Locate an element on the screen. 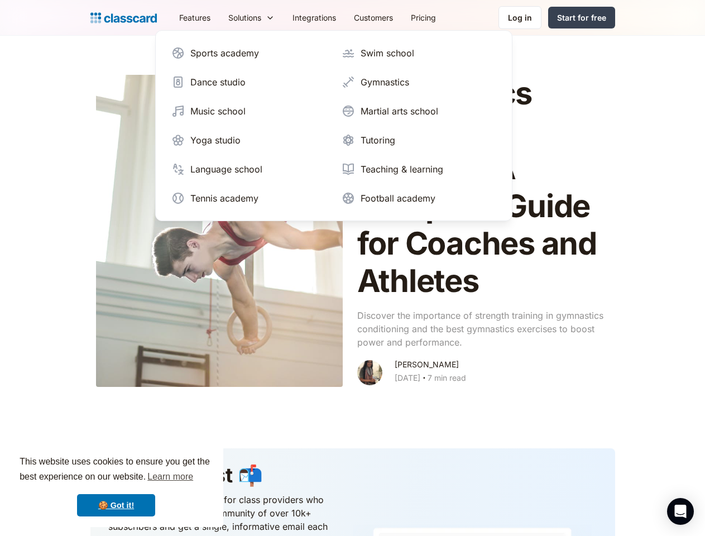  nav: Solutions is located at coordinates (334, 126).